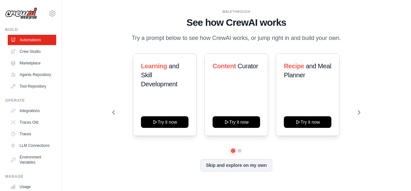  Describe the element at coordinates (236, 22) in the screenshot. I see `h1: See how CrewAI works` at that location.